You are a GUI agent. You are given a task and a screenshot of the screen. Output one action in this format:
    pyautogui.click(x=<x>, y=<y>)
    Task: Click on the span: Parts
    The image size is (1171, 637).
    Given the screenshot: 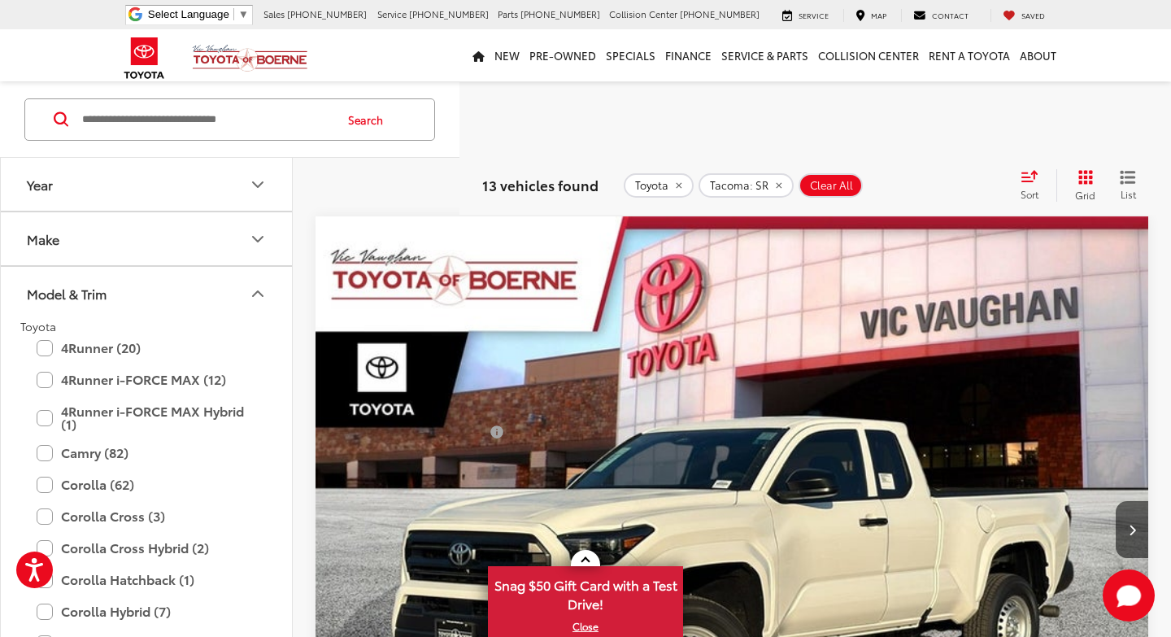 What is the action you would take?
    pyautogui.click(x=508, y=14)
    